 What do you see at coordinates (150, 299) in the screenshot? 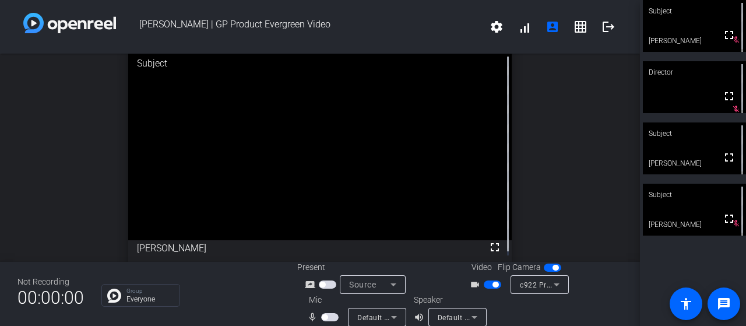
I see `p: Everyone` at bounding box center [150, 299].